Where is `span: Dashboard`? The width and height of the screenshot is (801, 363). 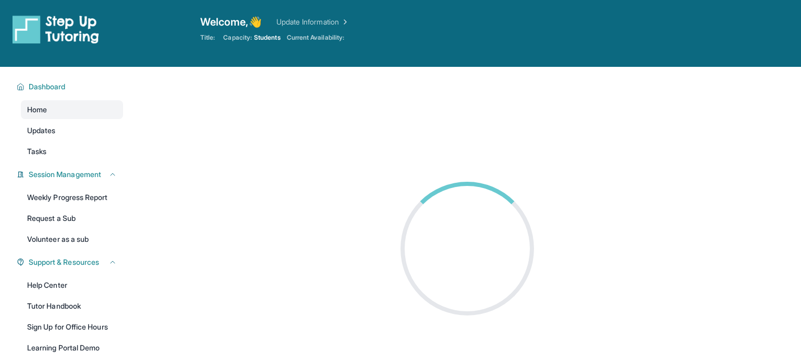 span: Dashboard is located at coordinates (47, 87).